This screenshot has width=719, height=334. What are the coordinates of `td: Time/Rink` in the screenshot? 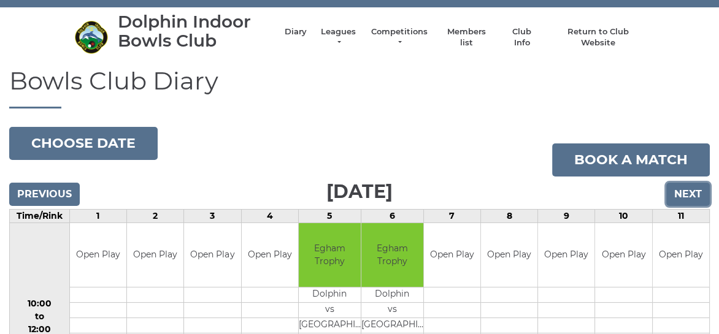 It's located at (40, 216).